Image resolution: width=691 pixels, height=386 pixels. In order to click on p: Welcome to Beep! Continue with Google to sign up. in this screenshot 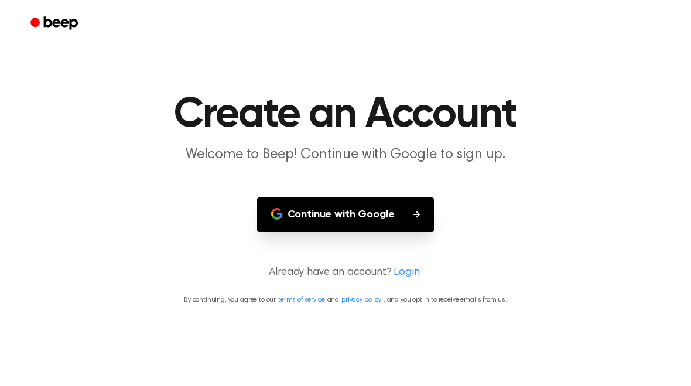, I will do `click(346, 155)`.